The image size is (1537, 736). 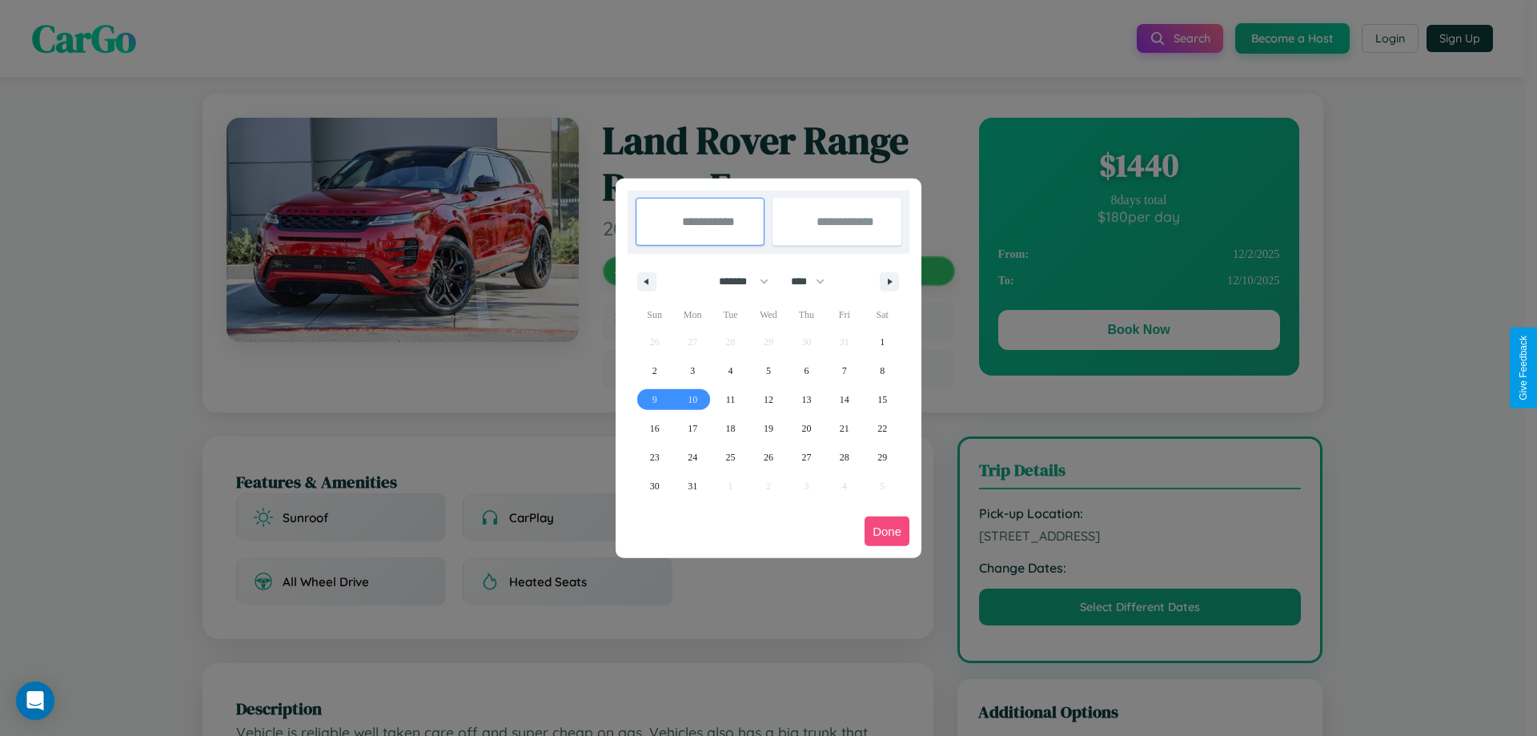 I want to click on button: 29, so click(x=882, y=457).